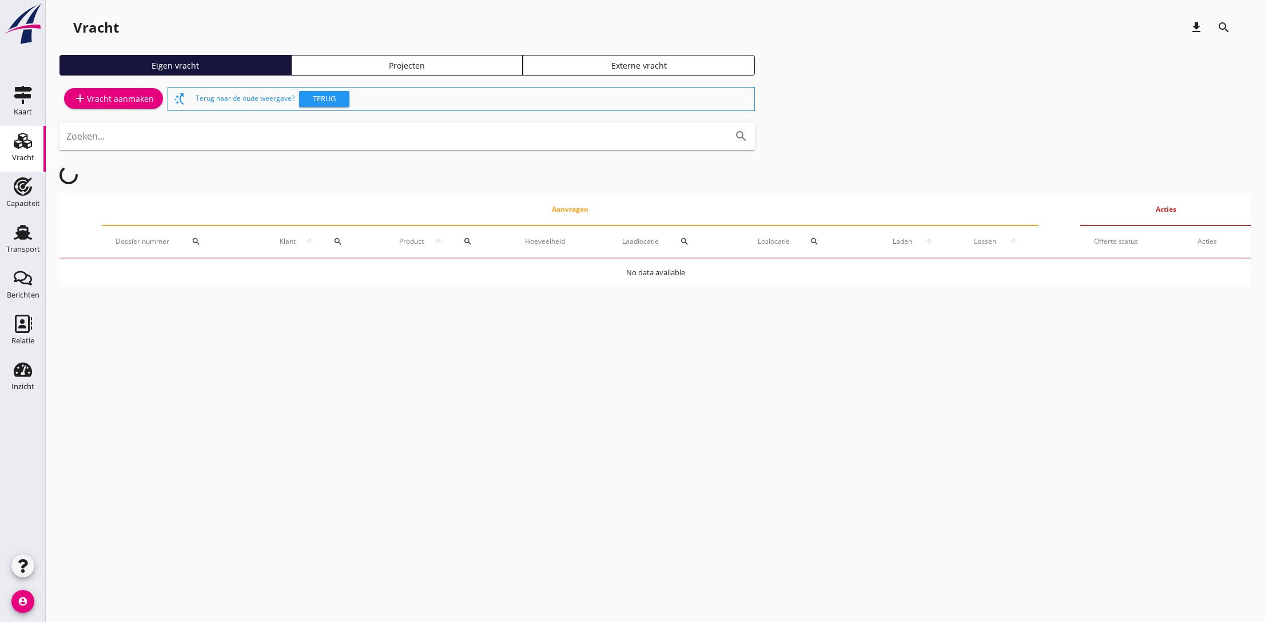 The height and width of the screenshot is (622, 1265). I want to click on div: Offerte status, so click(1132, 241).